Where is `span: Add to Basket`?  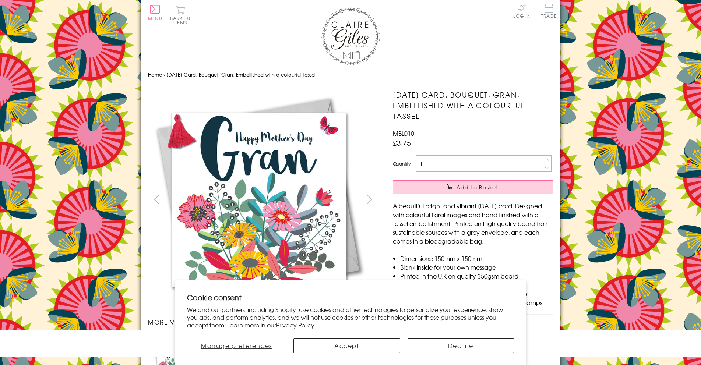 span: Add to Basket is located at coordinates (477, 187).